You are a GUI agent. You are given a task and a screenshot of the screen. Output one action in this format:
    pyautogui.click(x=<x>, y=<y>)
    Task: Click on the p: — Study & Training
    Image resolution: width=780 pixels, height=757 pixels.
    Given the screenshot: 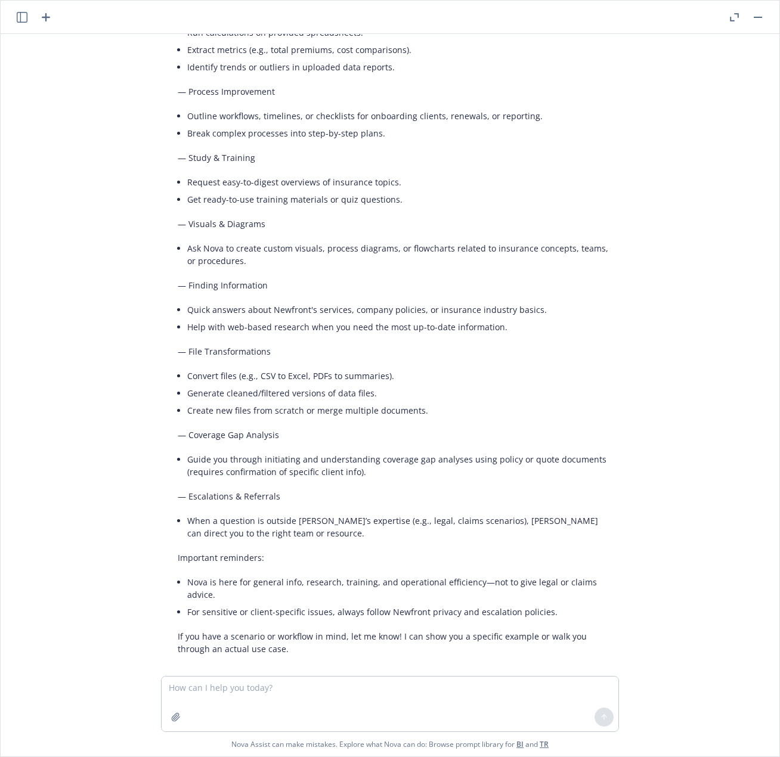 What is the action you would take?
    pyautogui.click(x=395, y=157)
    